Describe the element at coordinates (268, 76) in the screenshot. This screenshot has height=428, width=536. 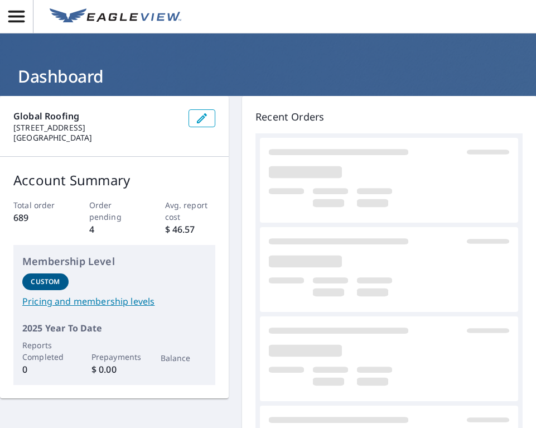
I see `h1: Dashboard` at that location.